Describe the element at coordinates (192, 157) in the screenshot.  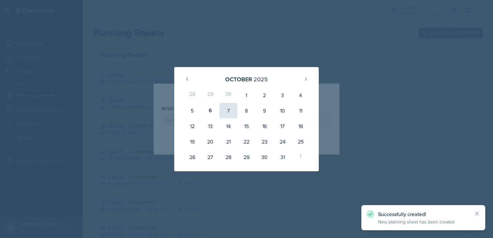
I see `div: 26` at that location.